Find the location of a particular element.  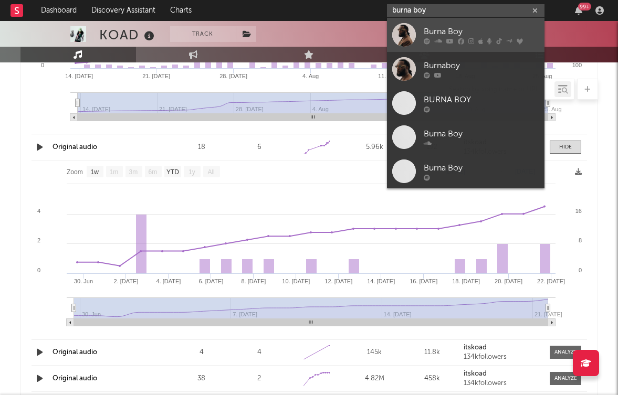

div: 11.8k is located at coordinates (432, 353).